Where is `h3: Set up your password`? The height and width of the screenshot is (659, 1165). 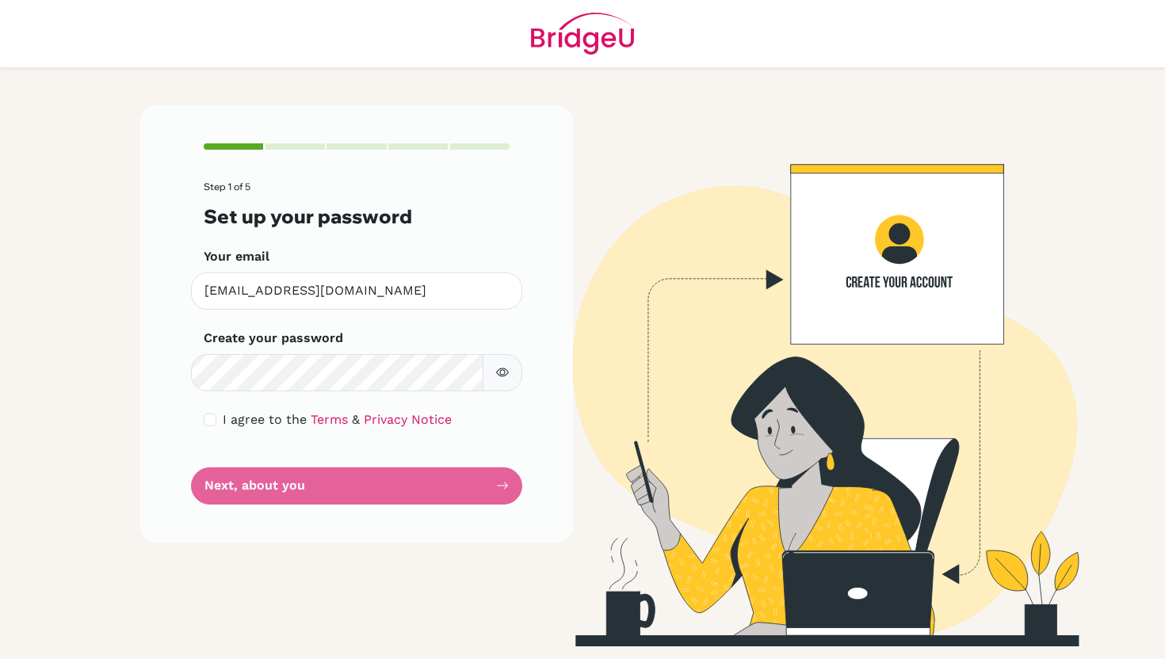 h3: Set up your password is located at coordinates (357, 216).